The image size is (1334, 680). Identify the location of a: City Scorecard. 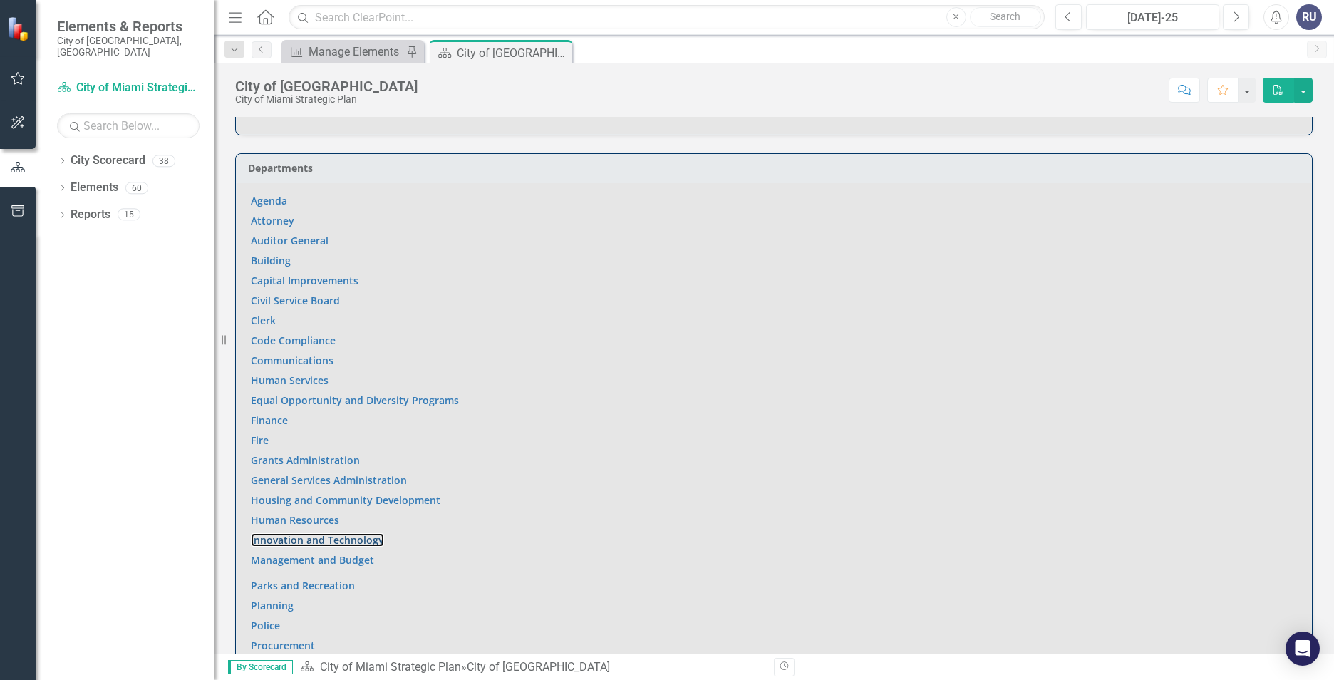
(108, 160).